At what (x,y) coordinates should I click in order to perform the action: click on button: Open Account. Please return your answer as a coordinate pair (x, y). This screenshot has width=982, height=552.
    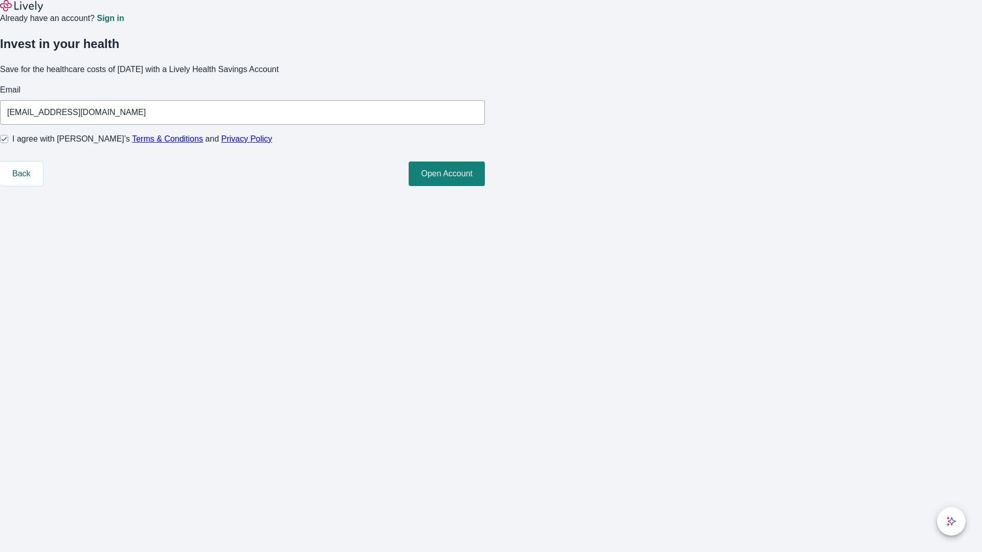
    Looking at the image, I should click on (446, 174).